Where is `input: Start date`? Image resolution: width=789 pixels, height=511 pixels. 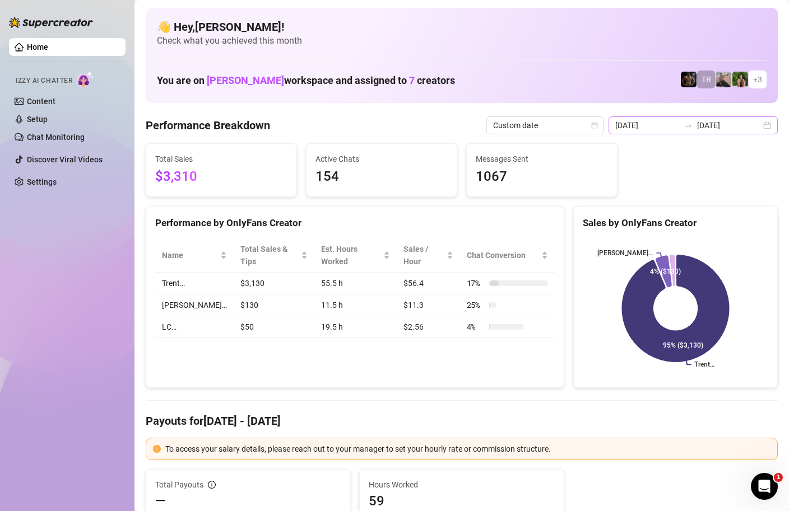
input: Start date is located at coordinates (647, 125).